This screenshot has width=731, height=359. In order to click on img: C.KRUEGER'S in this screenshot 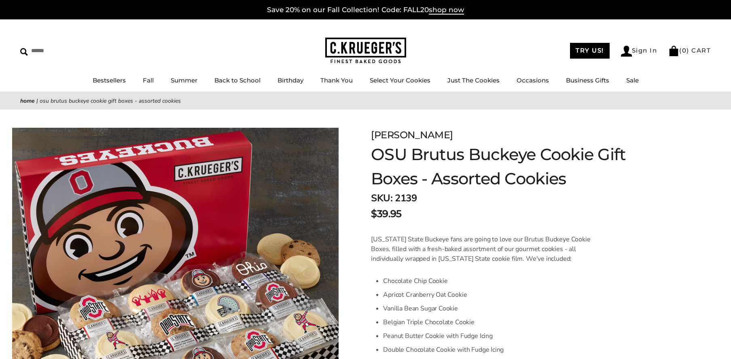, I will do `click(366, 51)`.